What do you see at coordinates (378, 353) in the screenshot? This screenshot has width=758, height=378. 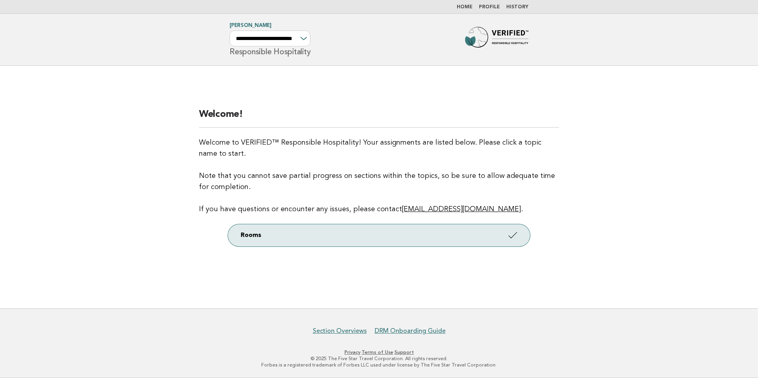 I see `a: Terms of Use` at bounding box center [378, 353].